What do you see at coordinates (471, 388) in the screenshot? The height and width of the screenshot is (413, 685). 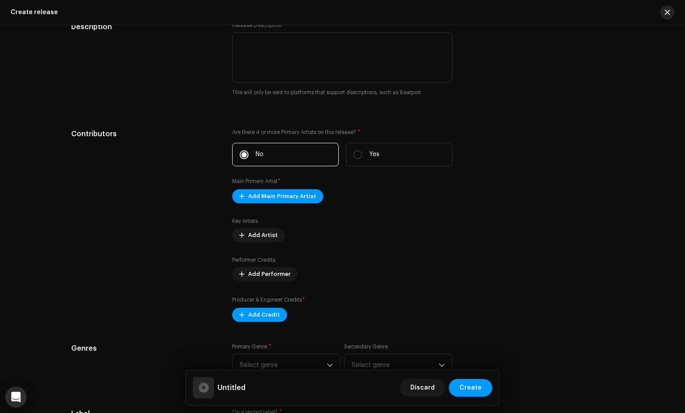 I see `span: Create` at bounding box center [471, 388].